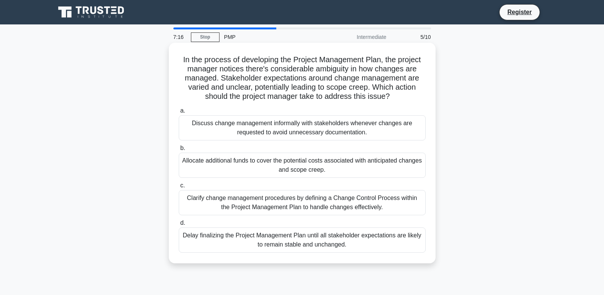 The width and height of the screenshot is (604, 295). Describe the element at coordinates (183, 185) in the screenshot. I see `span: c.` at that location.